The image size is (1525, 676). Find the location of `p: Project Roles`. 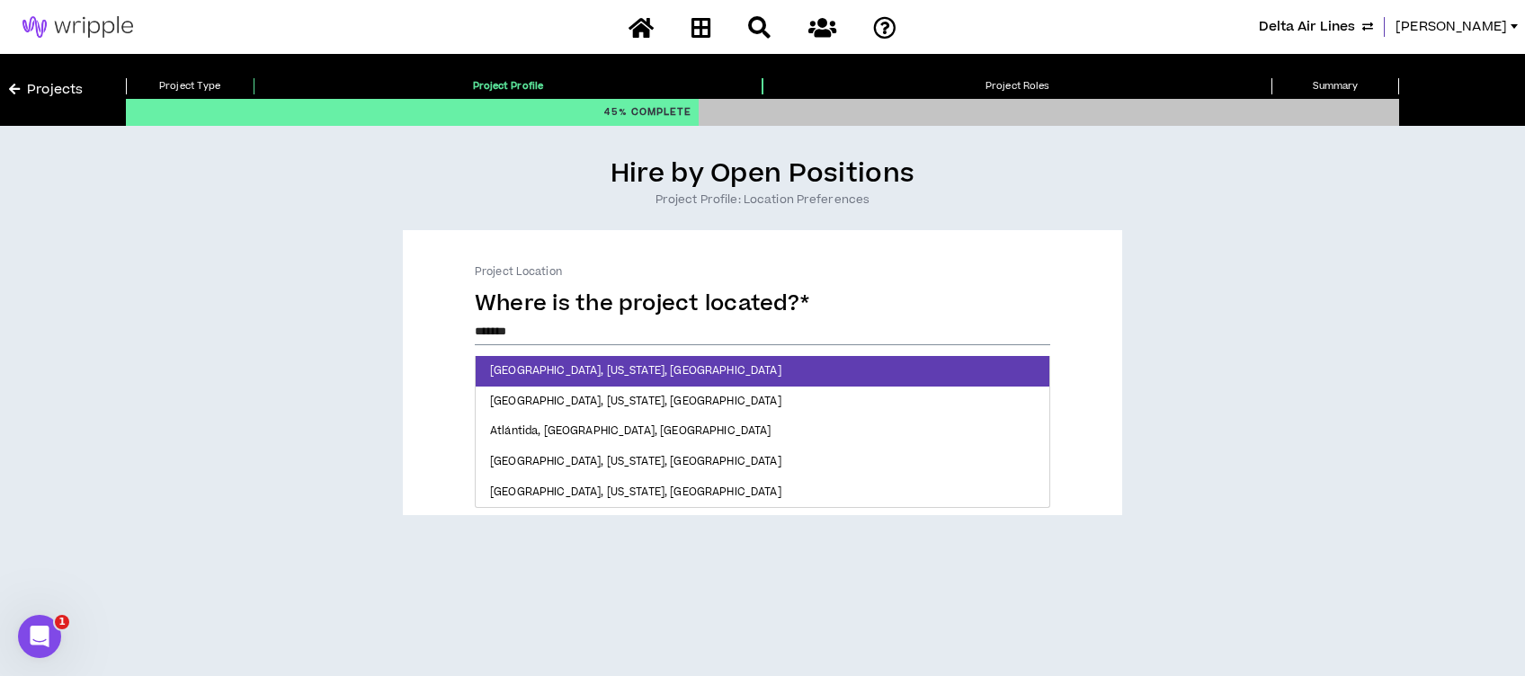

p: Project Roles is located at coordinates (1017, 86).